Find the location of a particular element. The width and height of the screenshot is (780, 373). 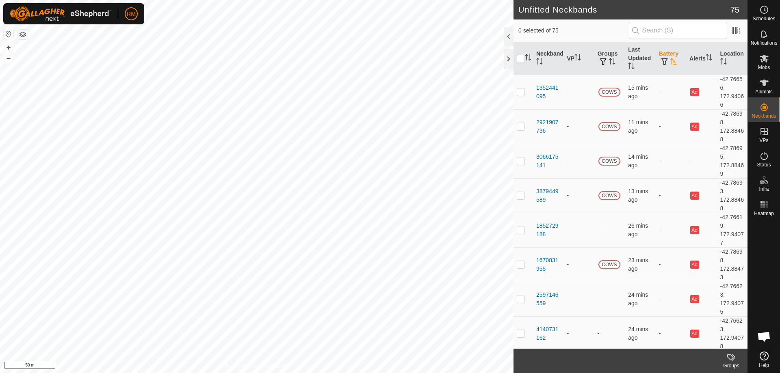

span: 25 Sept 2025, 5:20 am is located at coordinates (638, 161).